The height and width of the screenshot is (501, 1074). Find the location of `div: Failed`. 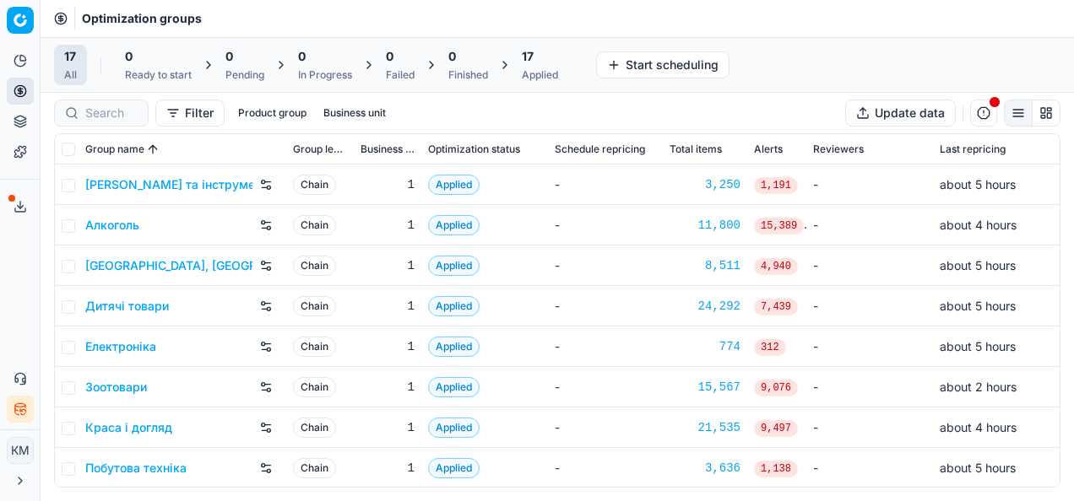

div: Failed is located at coordinates (400, 75).